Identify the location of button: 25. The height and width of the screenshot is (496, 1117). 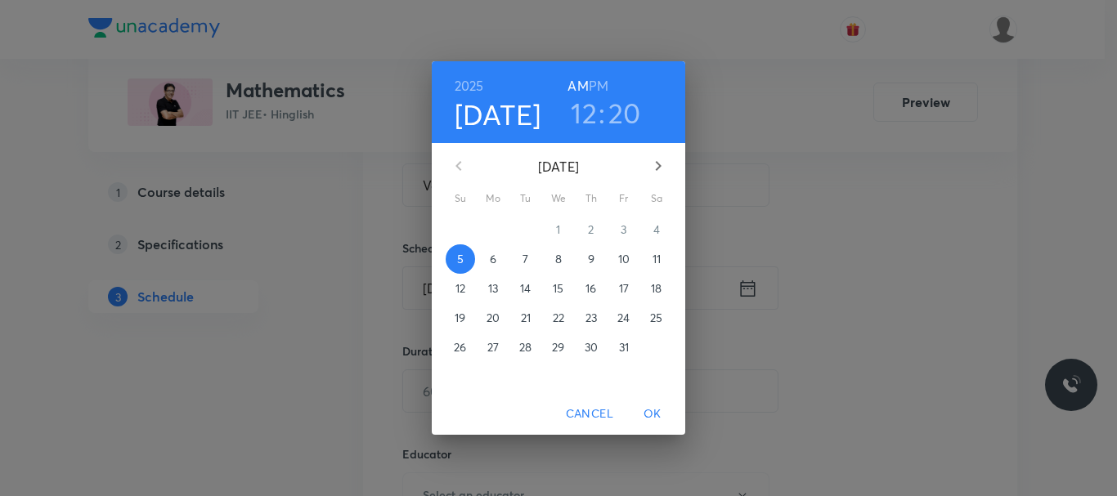
(656, 318).